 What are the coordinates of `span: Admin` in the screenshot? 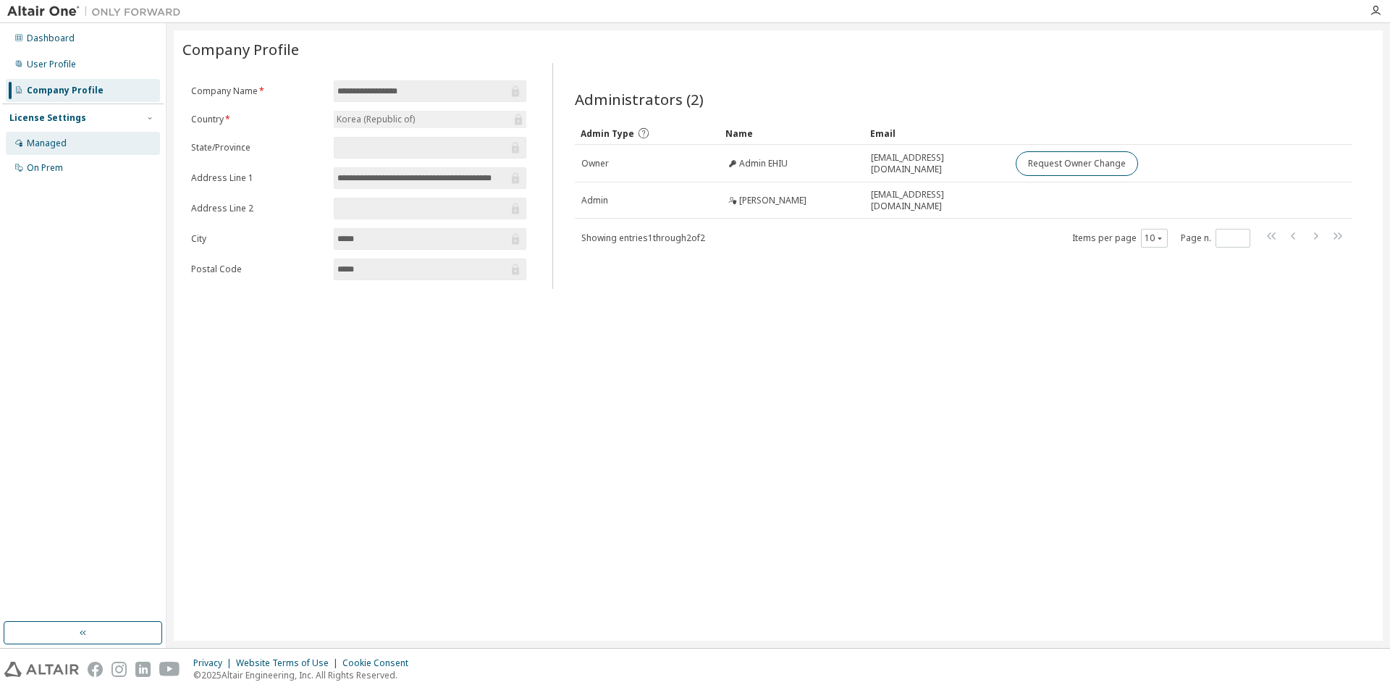 It's located at (594, 201).